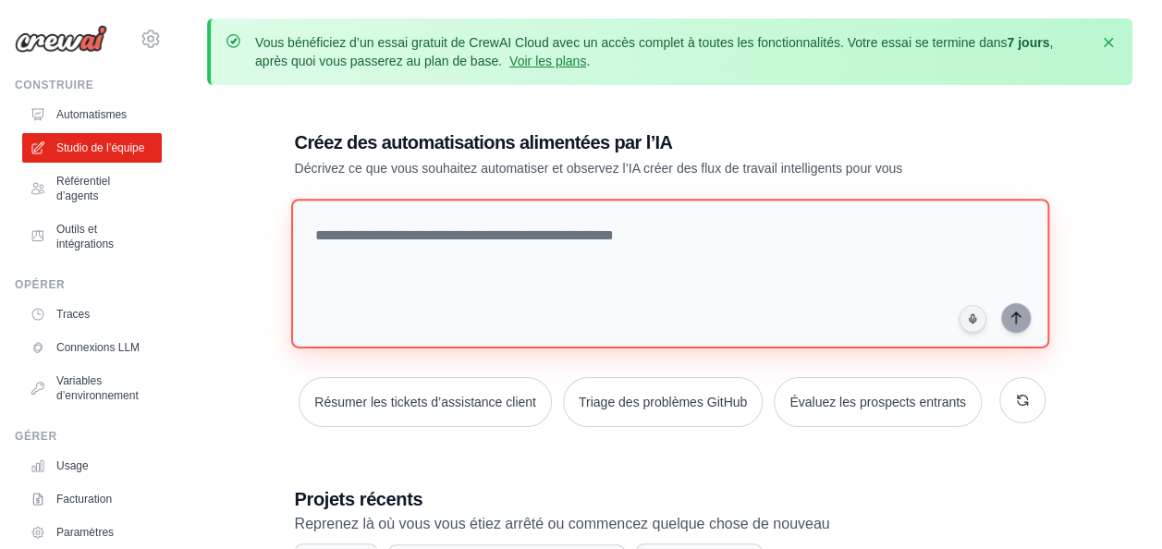  What do you see at coordinates (92, 348) in the screenshot?
I see `a: Connexions LLM` at bounding box center [92, 348].